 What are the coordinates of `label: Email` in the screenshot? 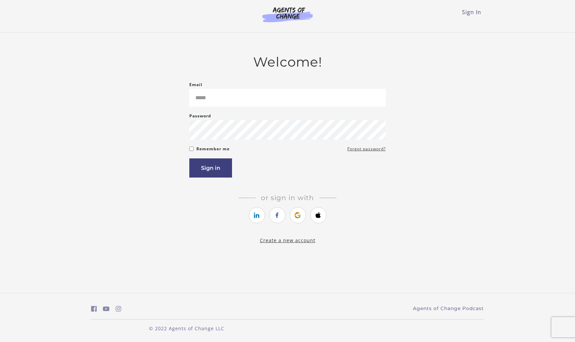 It's located at (196, 85).